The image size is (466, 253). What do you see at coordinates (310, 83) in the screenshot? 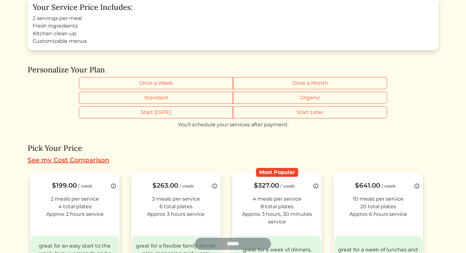
I see `label: Once a Month` at bounding box center [310, 83].